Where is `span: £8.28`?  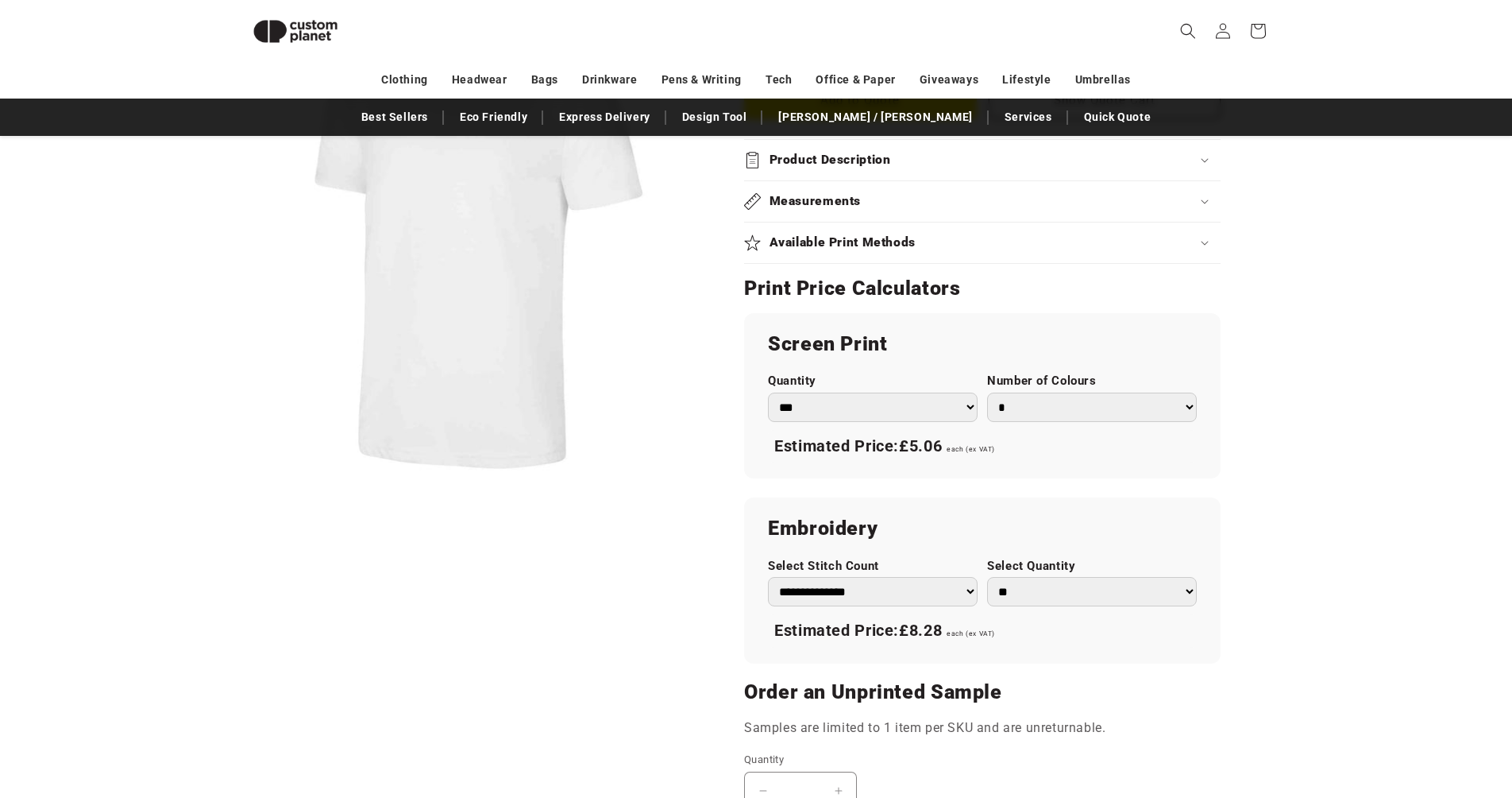 span: £8.28 is located at coordinates (921, 630).